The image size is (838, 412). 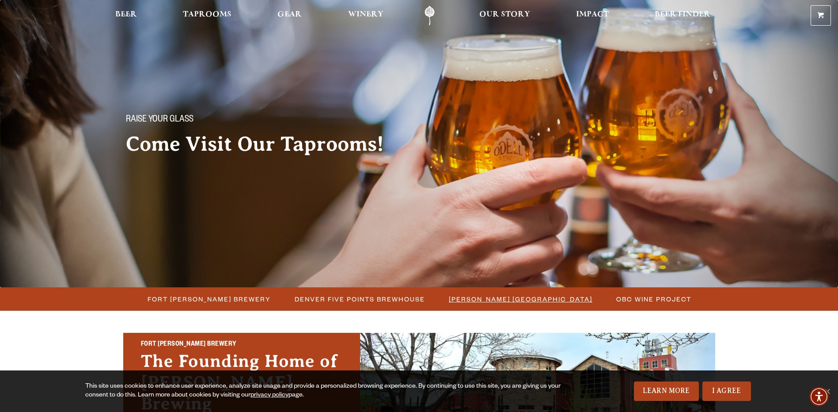 What do you see at coordinates (592, 15) in the screenshot?
I see `a: Impact` at bounding box center [592, 15].